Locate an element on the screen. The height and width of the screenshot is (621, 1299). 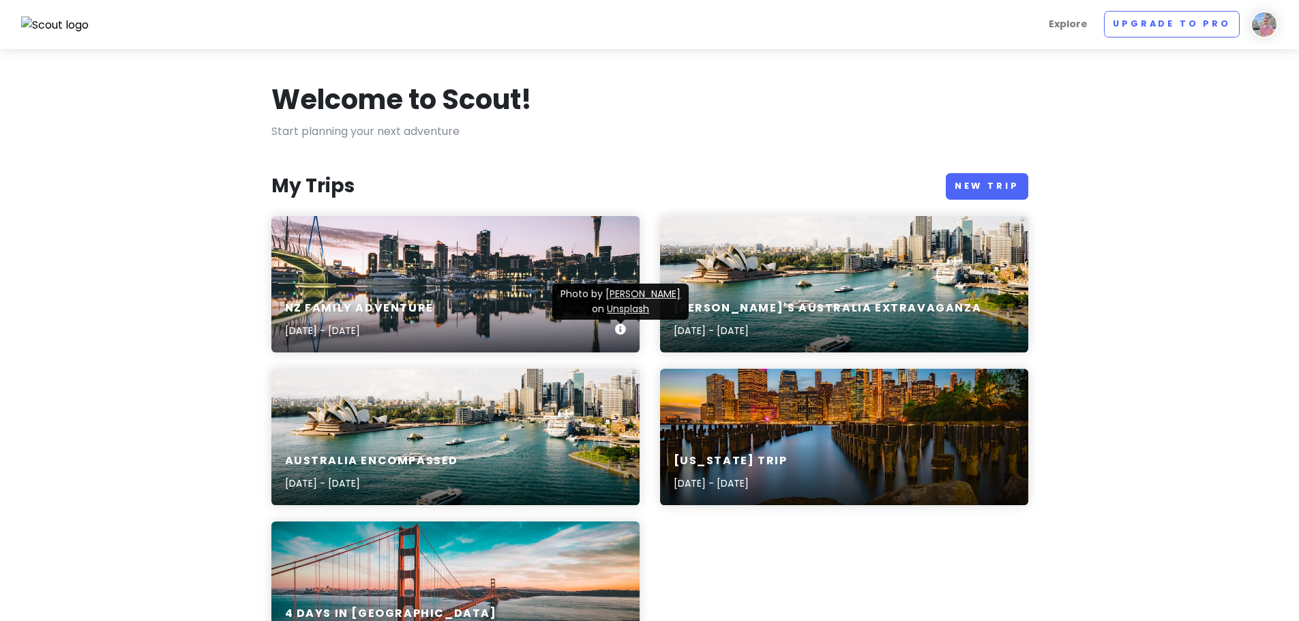
a: Unsplash is located at coordinates (628, 309).